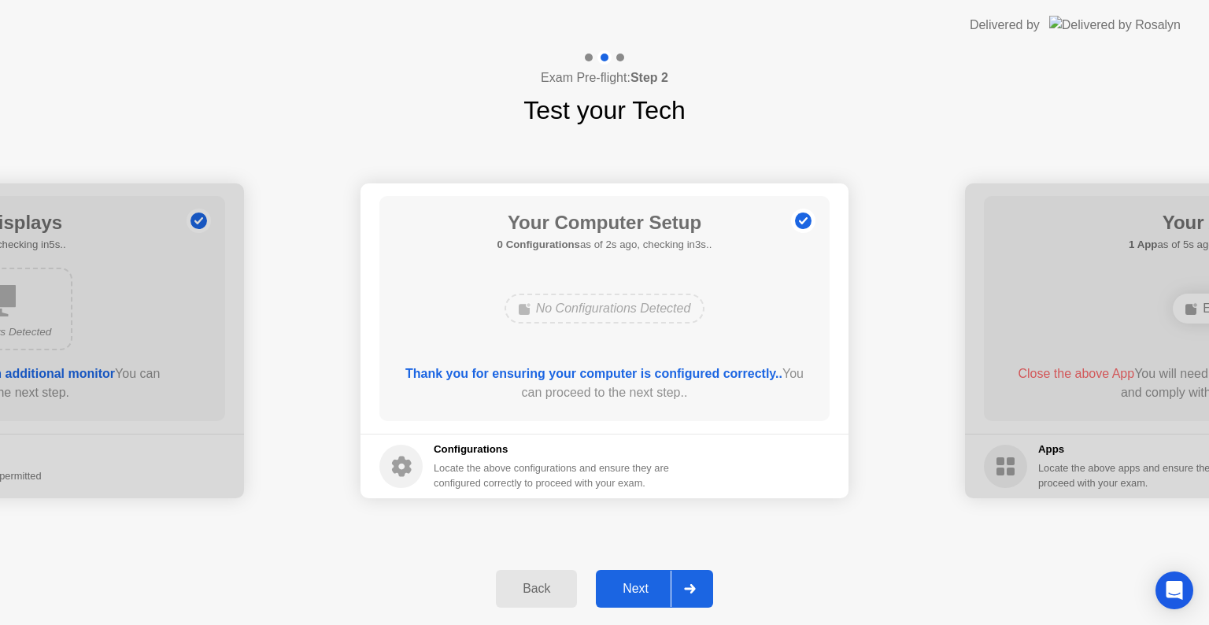 This screenshot has width=1209, height=625. Describe the element at coordinates (536, 589) in the screenshot. I see `button: Back` at that location.